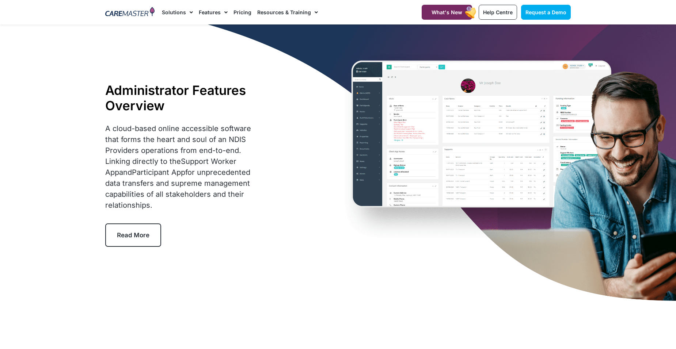 This screenshot has width=676, height=349. I want to click on a: Participant App, so click(159, 172).